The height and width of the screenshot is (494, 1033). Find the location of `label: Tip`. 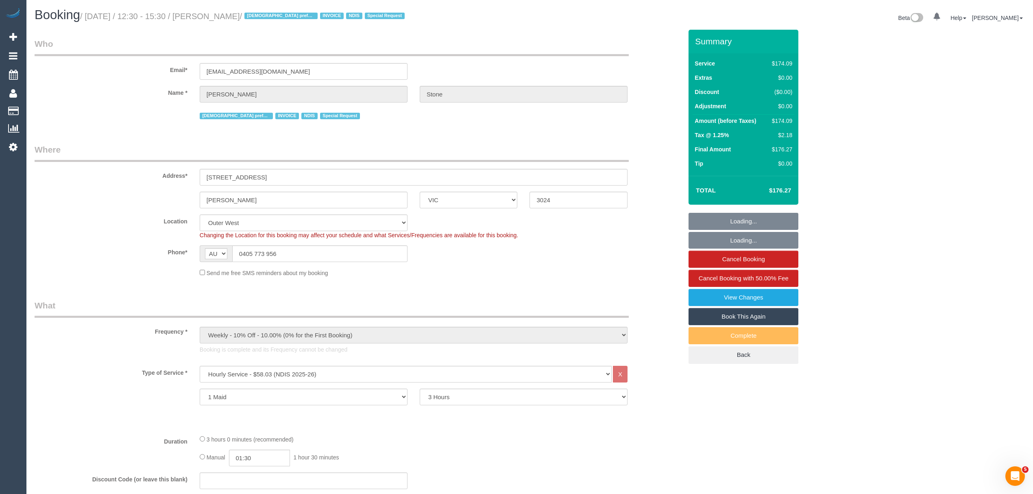

label: Tip is located at coordinates (699, 164).